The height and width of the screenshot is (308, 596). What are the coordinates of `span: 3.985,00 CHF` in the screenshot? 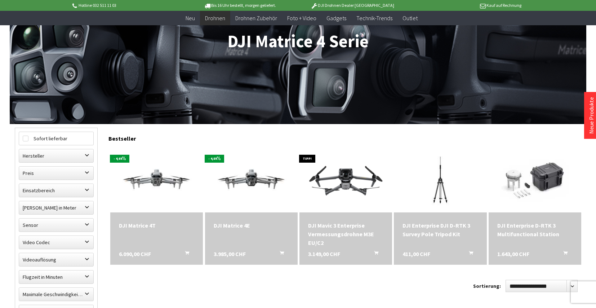 It's located at (230, 254).